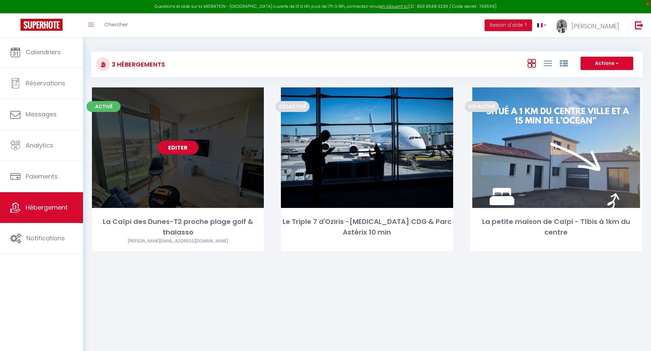 Image resolution: width=651 pixels, height=351 pixels. I want to click on img: Super Booking, so click(41, 25).